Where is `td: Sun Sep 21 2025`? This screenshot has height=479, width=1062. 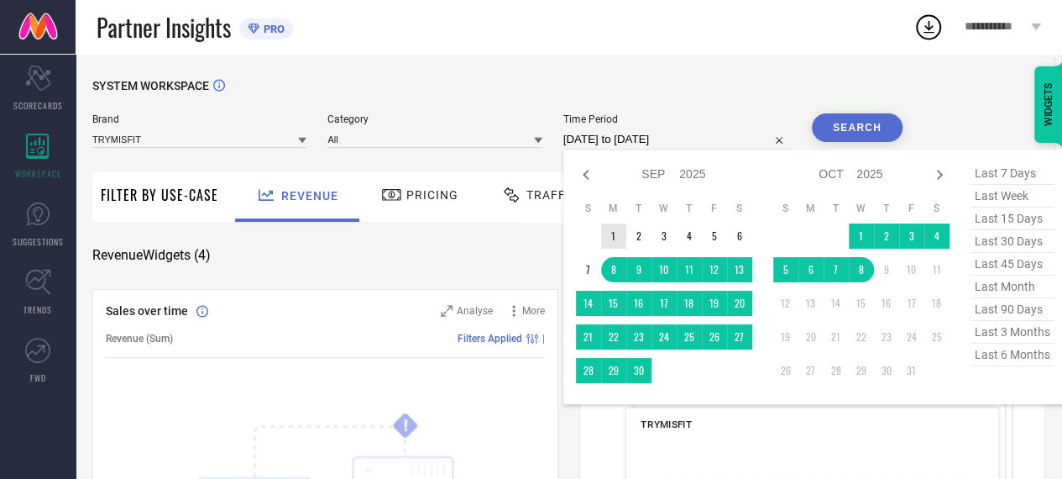
td: Sun Sep 21 2025 is located at coordinates (589, 337).